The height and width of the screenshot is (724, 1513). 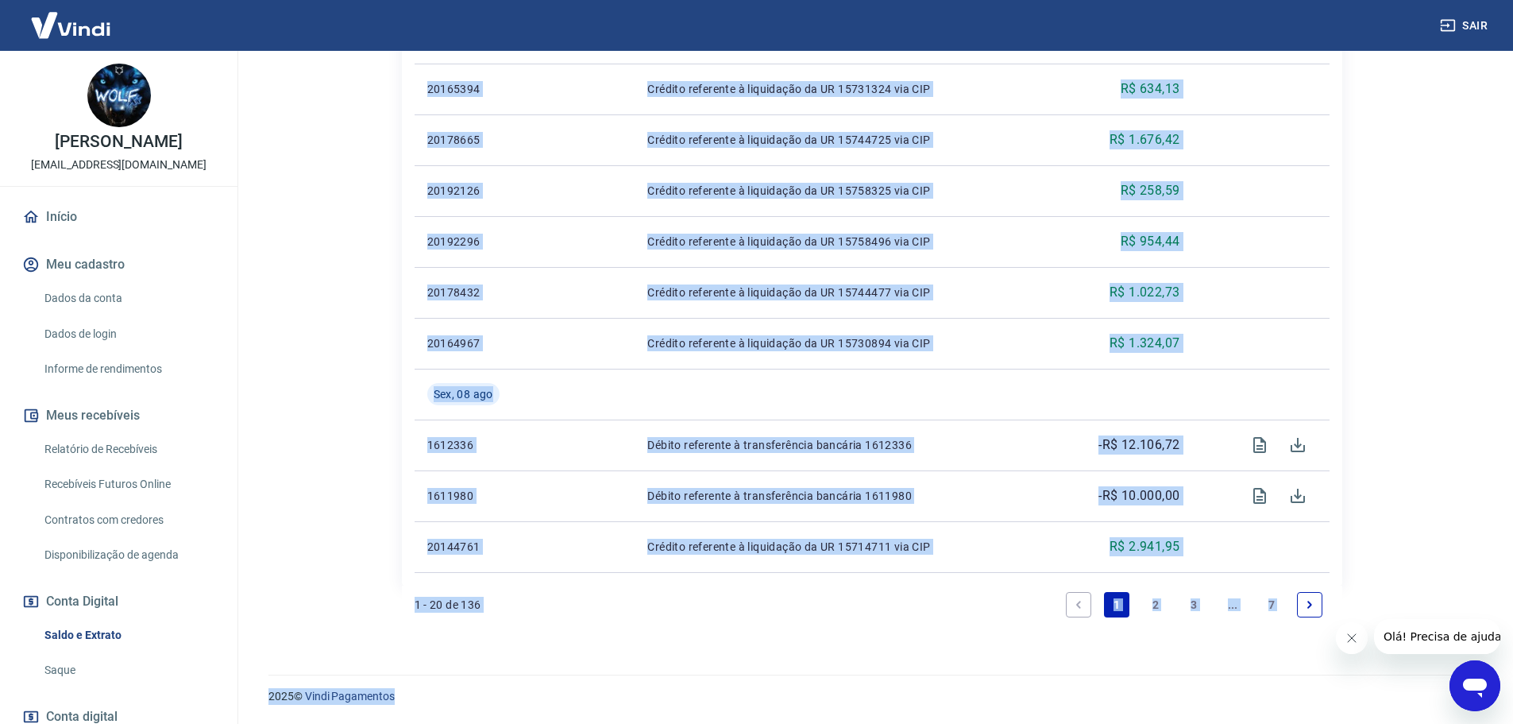 I want to click on p: Crédito referente à liquidação da UR 15744725 via CIP, so click(x=842, y=140).